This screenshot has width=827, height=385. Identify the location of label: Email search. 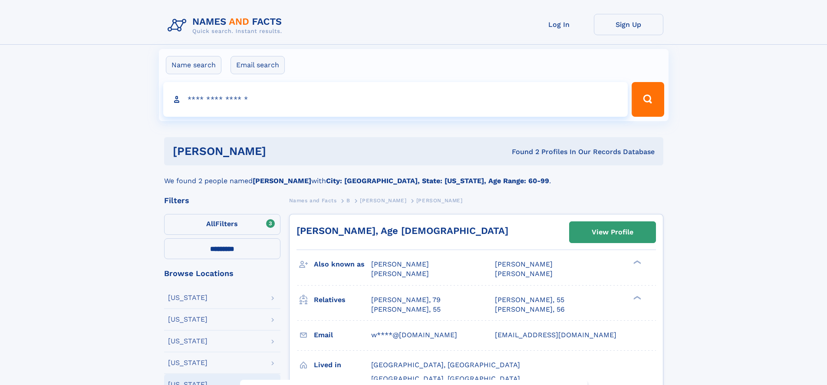
(257, 65).